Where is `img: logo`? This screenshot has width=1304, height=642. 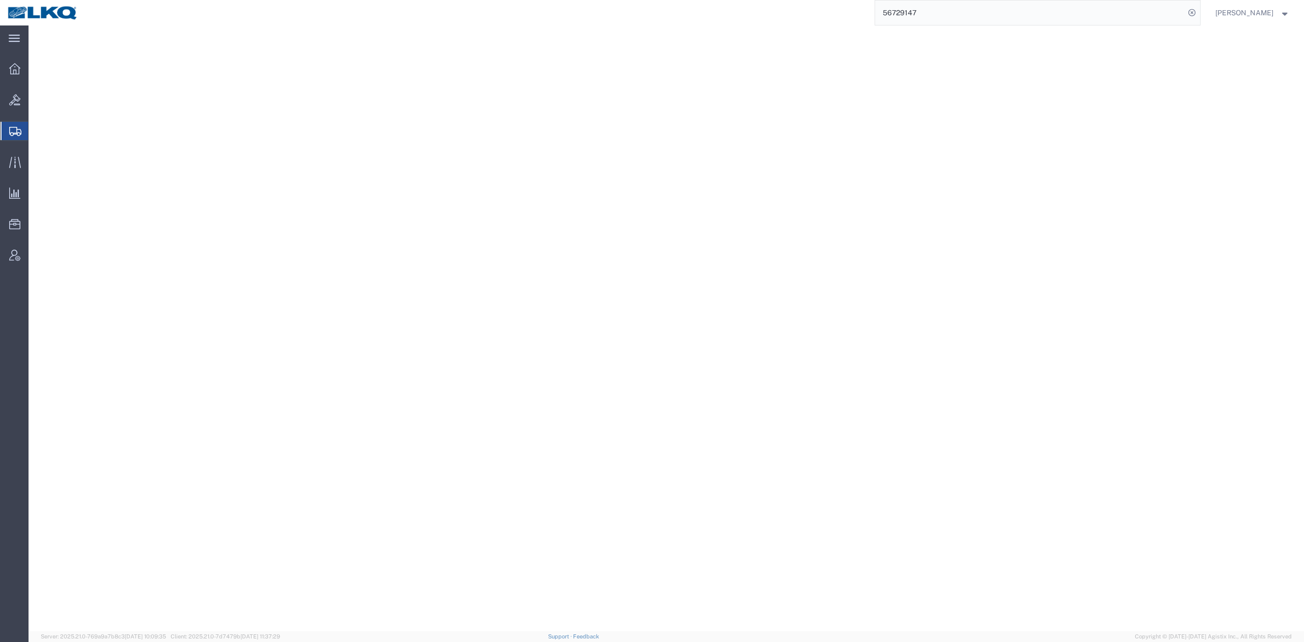
img: logo is located at coordinates (43, 13).